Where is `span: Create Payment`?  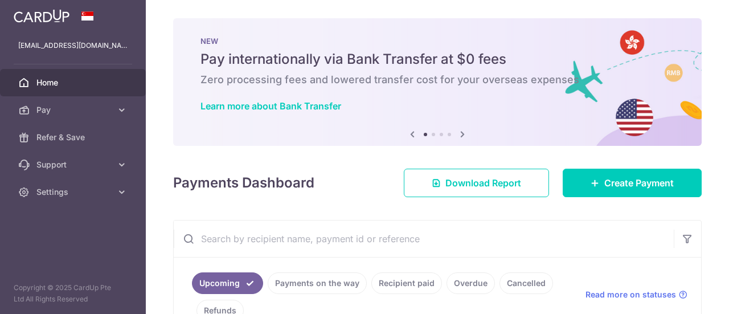 span: Create Payment is located at coordinates (639, 183).